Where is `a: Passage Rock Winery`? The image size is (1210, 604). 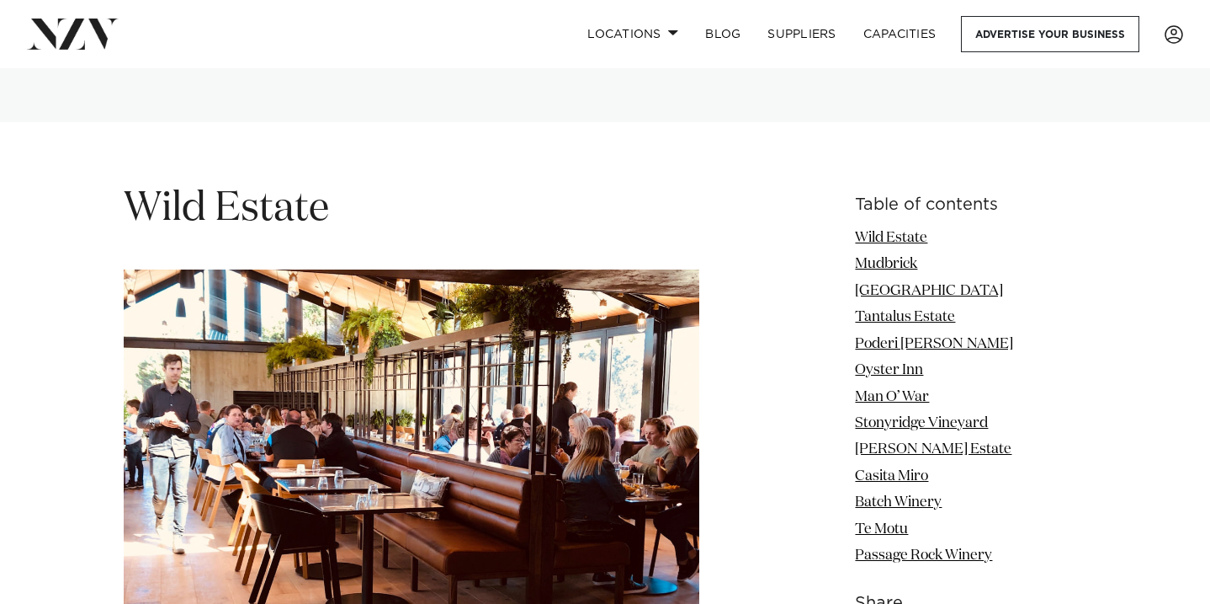 a: Passage Rock Winery is located at coordinates (923, 555).